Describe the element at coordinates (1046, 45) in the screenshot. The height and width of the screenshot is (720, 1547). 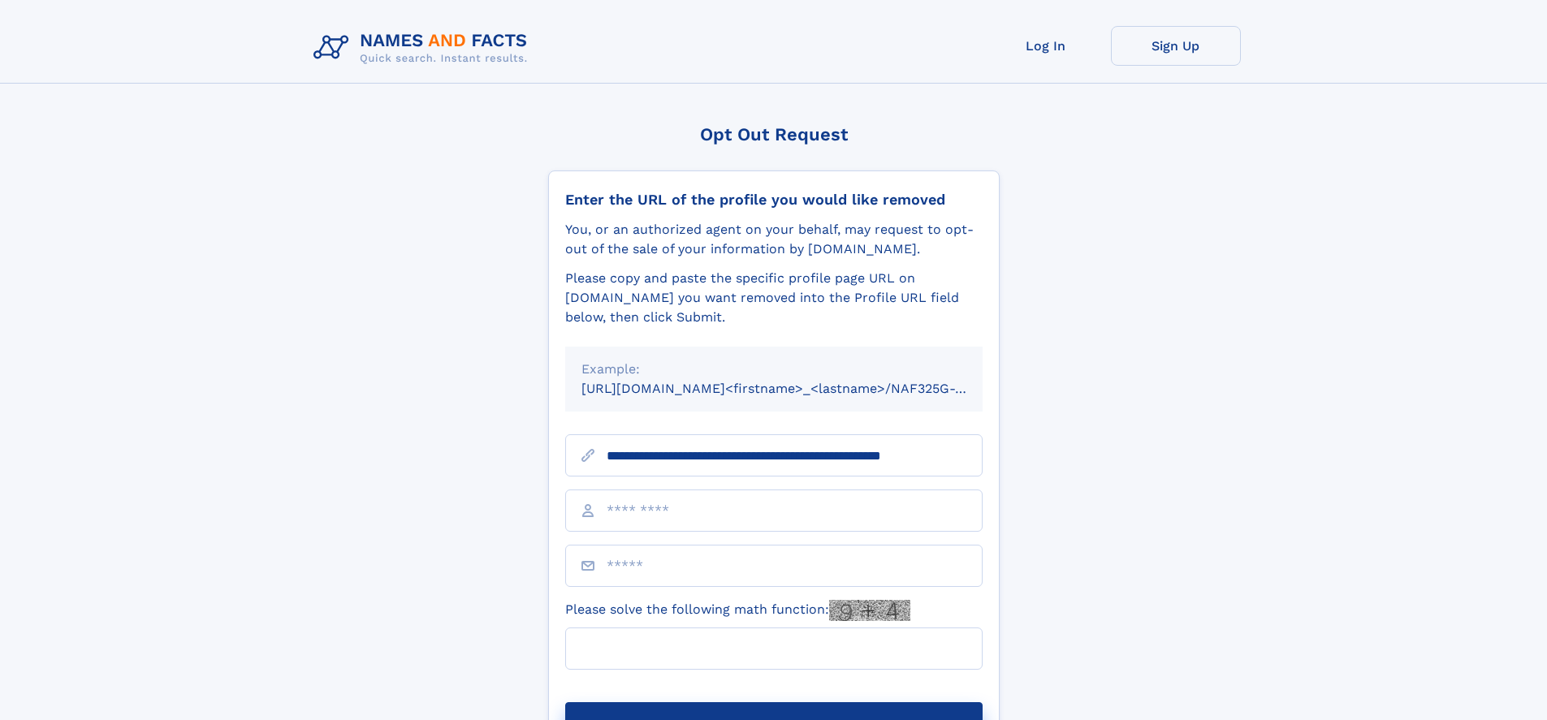
I see `a: Log In` at that location.